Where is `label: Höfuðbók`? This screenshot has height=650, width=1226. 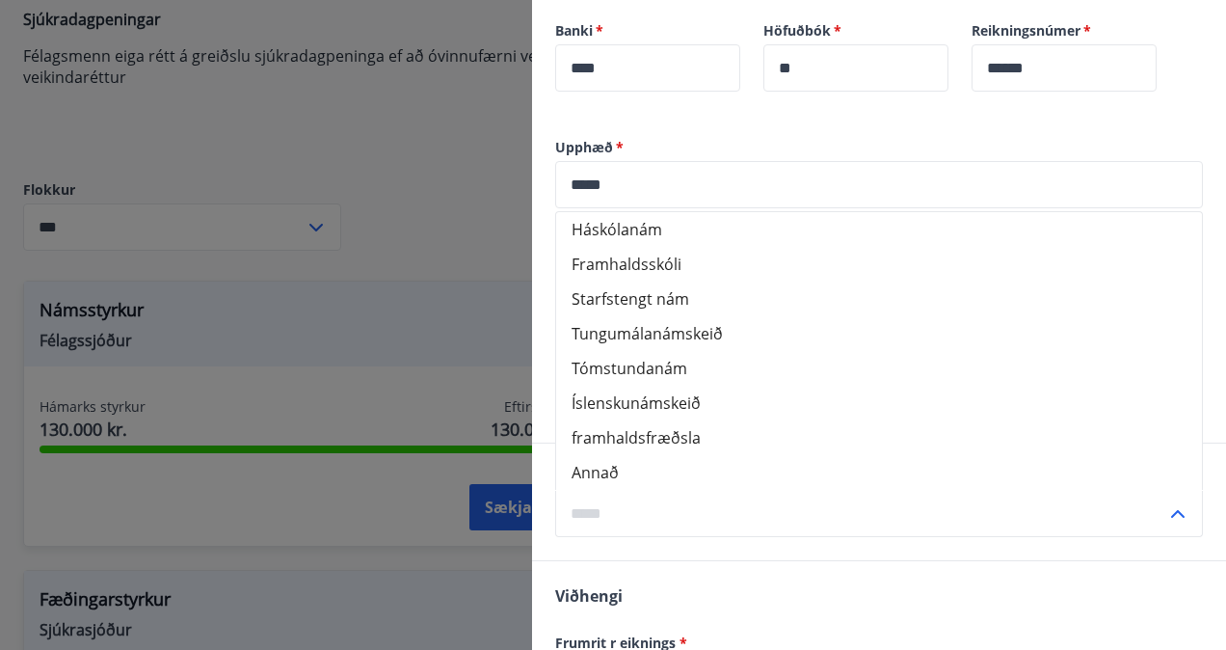 label: Höfuðbók is located at coordinates (856, 31).